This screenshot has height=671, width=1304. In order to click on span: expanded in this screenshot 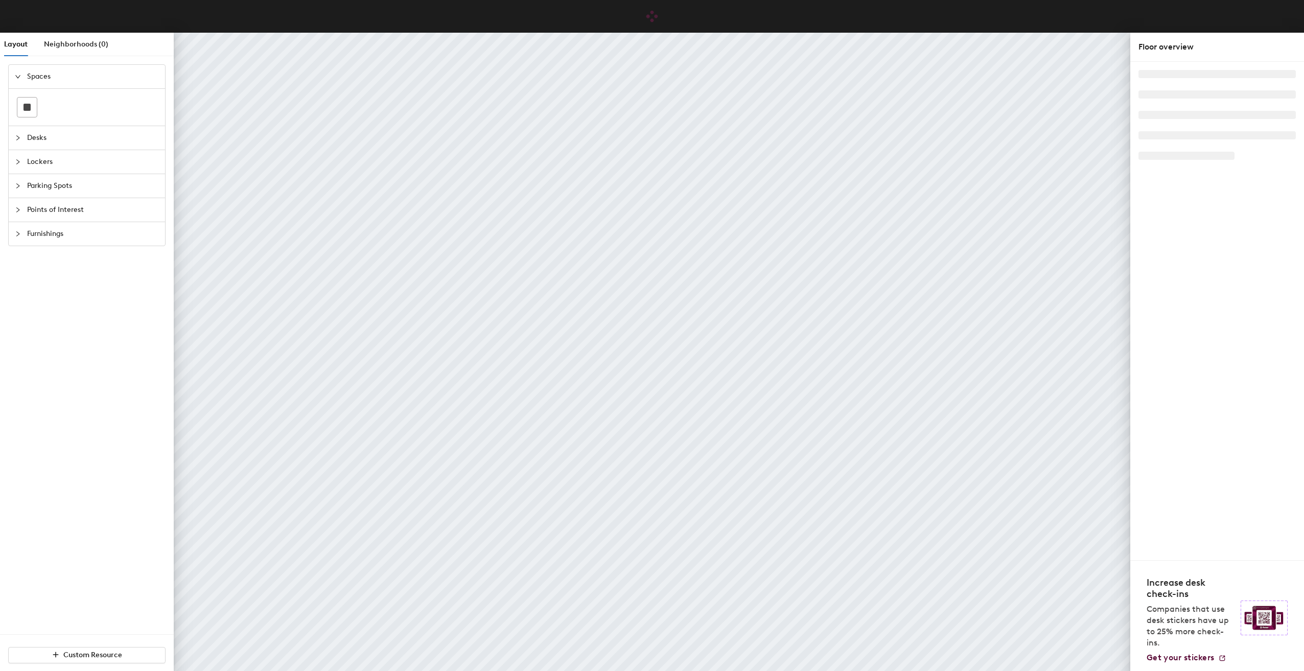, I will do `click(18, 77)`.